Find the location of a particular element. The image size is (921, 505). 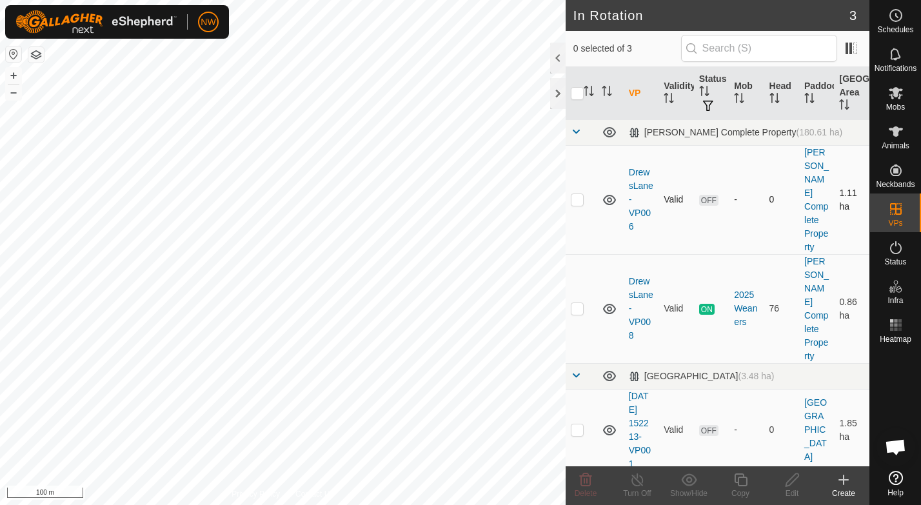

div: Create is located at coordinates (844, 494).